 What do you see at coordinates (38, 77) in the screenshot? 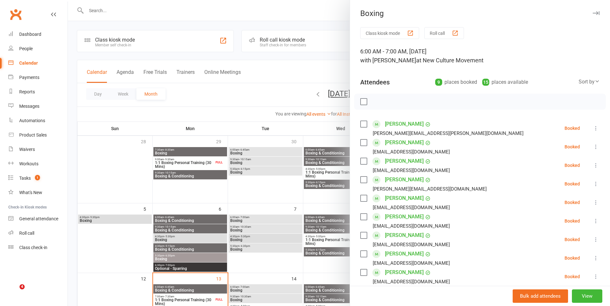
I see `a: Payments` at bounding box center [38, 77].